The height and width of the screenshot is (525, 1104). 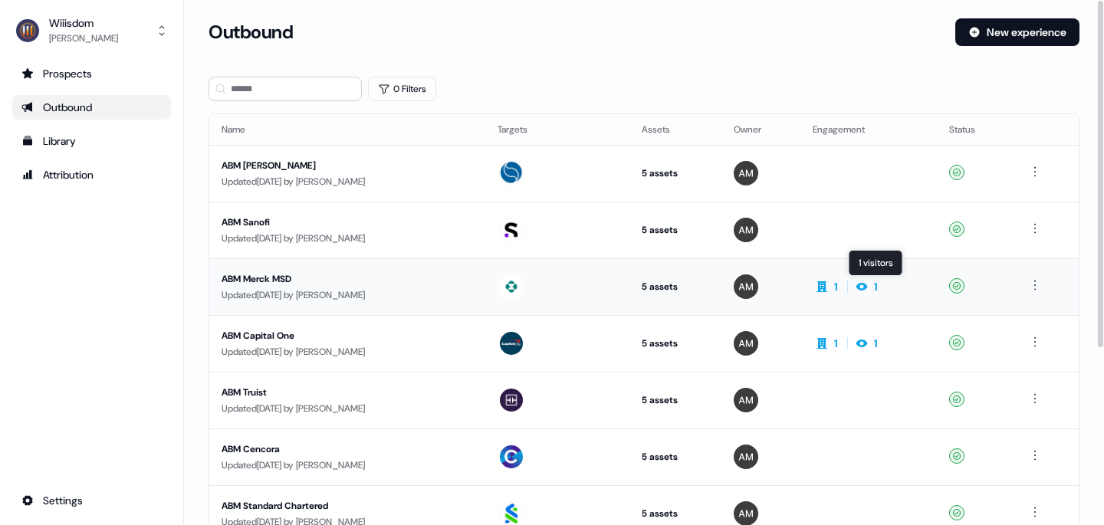 What do you see at coordinates (91, 141) in the screenshot?
I see `a: Go to templates` at bounding box center [91, 141].